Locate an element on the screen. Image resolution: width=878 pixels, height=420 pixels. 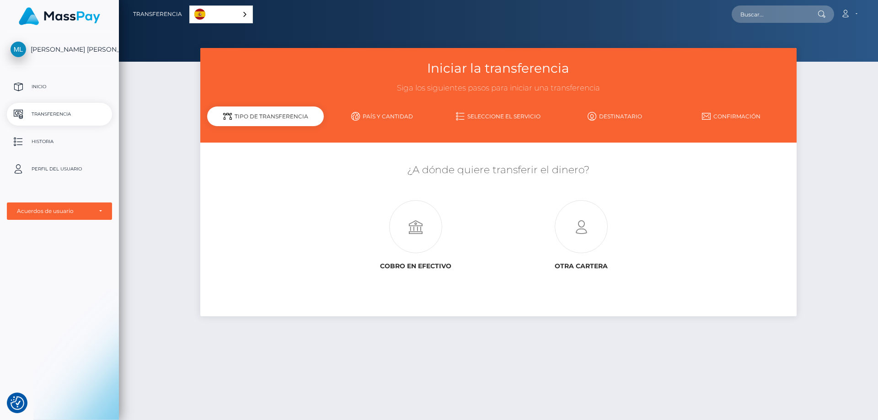
h6: Otra cartera is located at coordinates (581, 266).